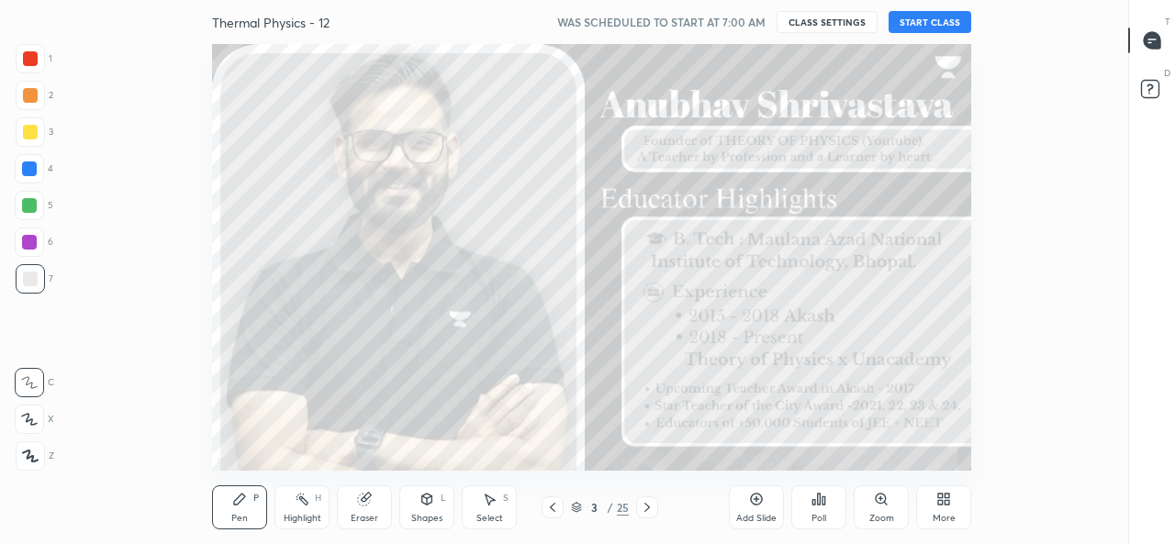 Image resolution: width=1175 pixels, height=544 pixels. What do you see at coordinates (34, 242) in the screenshot?
I see `div: 6` at bounding box center [34, 242].